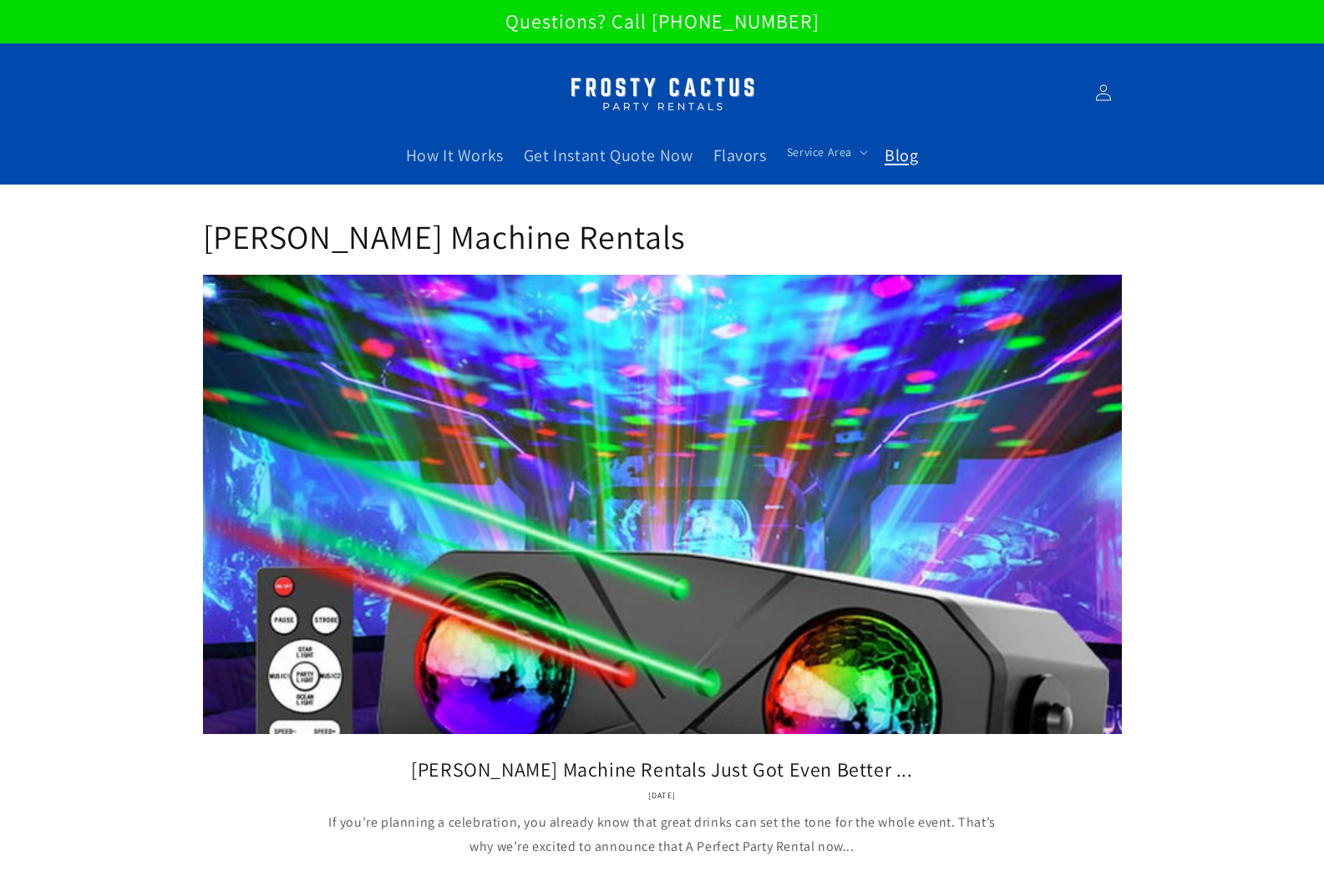 Image resolution: width=1324 pixels, height=896 pixels. I want to click on span: Flavors, so click(740, 156).